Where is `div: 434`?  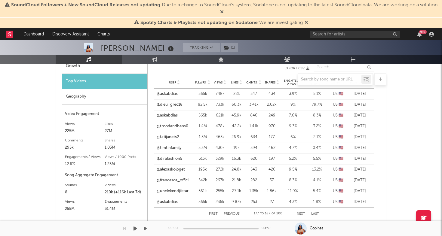 div: 434 is located at coordinates (272, 94).